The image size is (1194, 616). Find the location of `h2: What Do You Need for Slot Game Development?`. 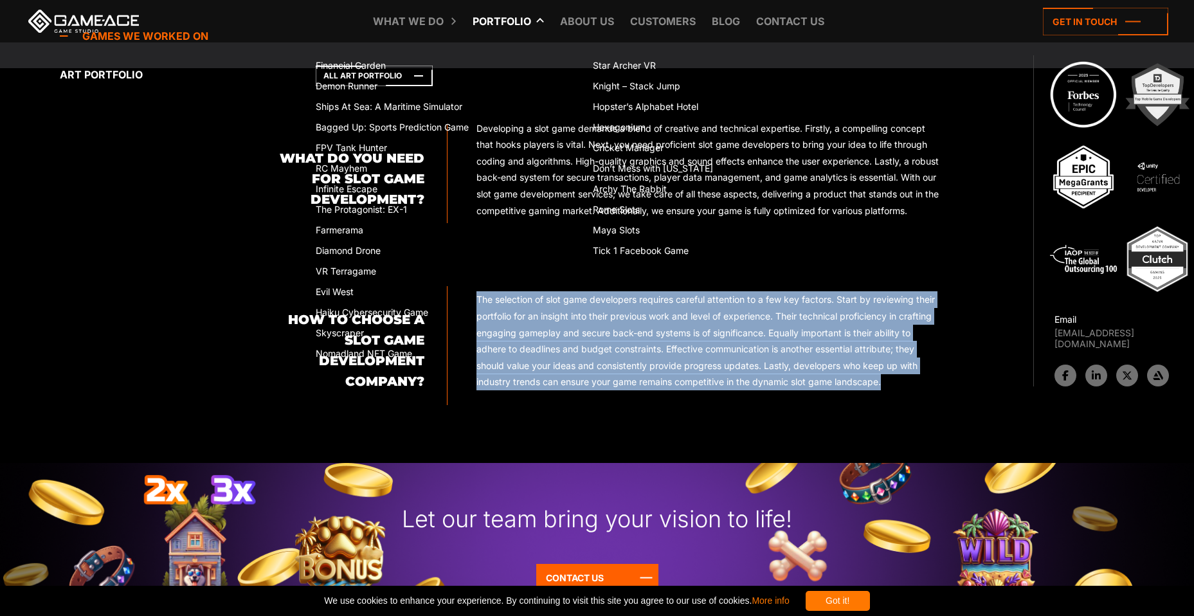

h2: What Do You Need for Slot Game Development? is located at coordinates (340, 179).